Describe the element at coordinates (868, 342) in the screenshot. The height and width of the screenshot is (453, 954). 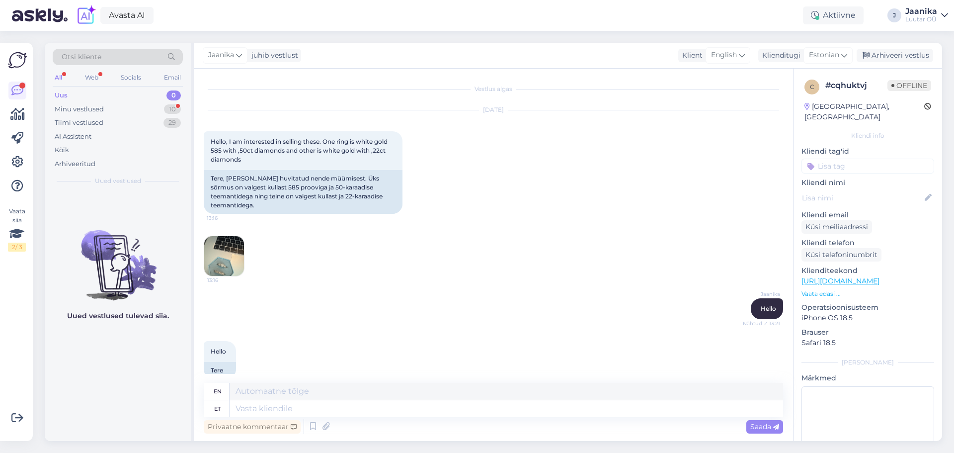
I see `p: Safari 18.5` at that location.